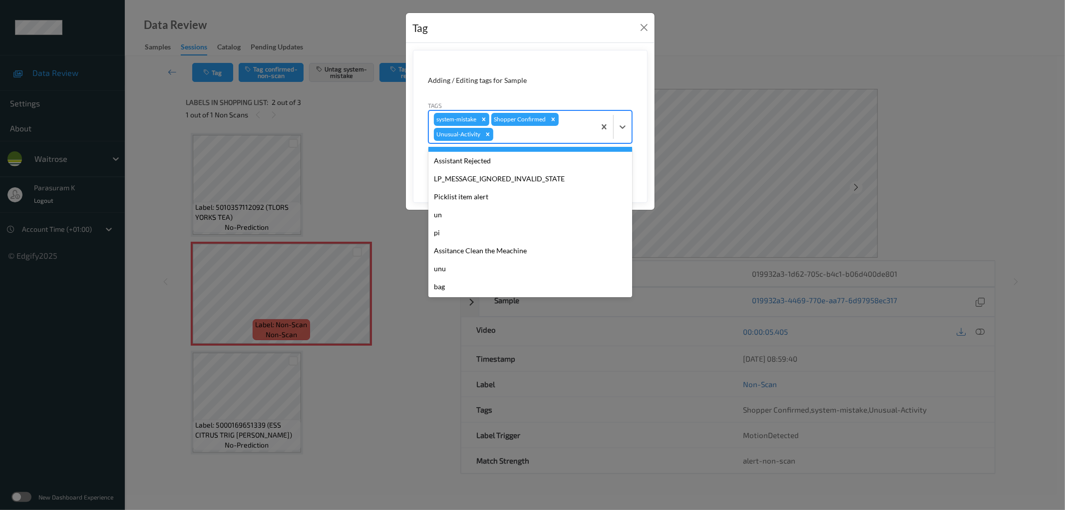 This screenshot has height=510, width=1065. What do you see at coordinates (458, 134) in the screenshot?
I see `div: Unusual-Activity` at bounding box center [458, 134].